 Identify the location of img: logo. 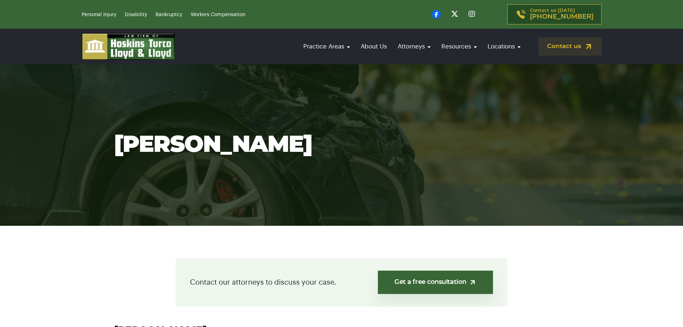
(128, 46).